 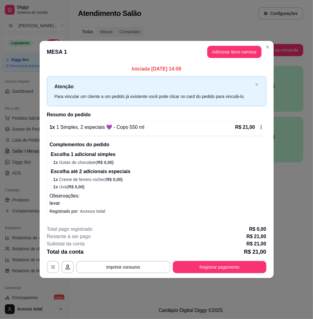 What do you see at coordinates (157, 52) in the screenshot?
I see `header: MESA 1` at bounding box center [157, 52].